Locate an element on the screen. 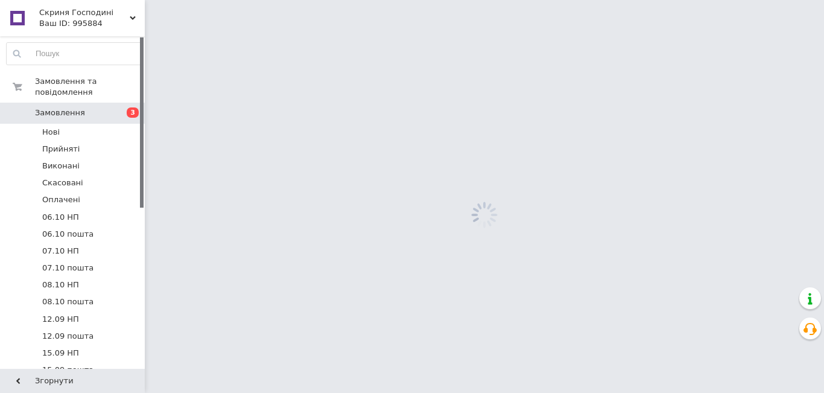 The image size is (824, 393). input: Пошук is located at coordinates (74, 54).